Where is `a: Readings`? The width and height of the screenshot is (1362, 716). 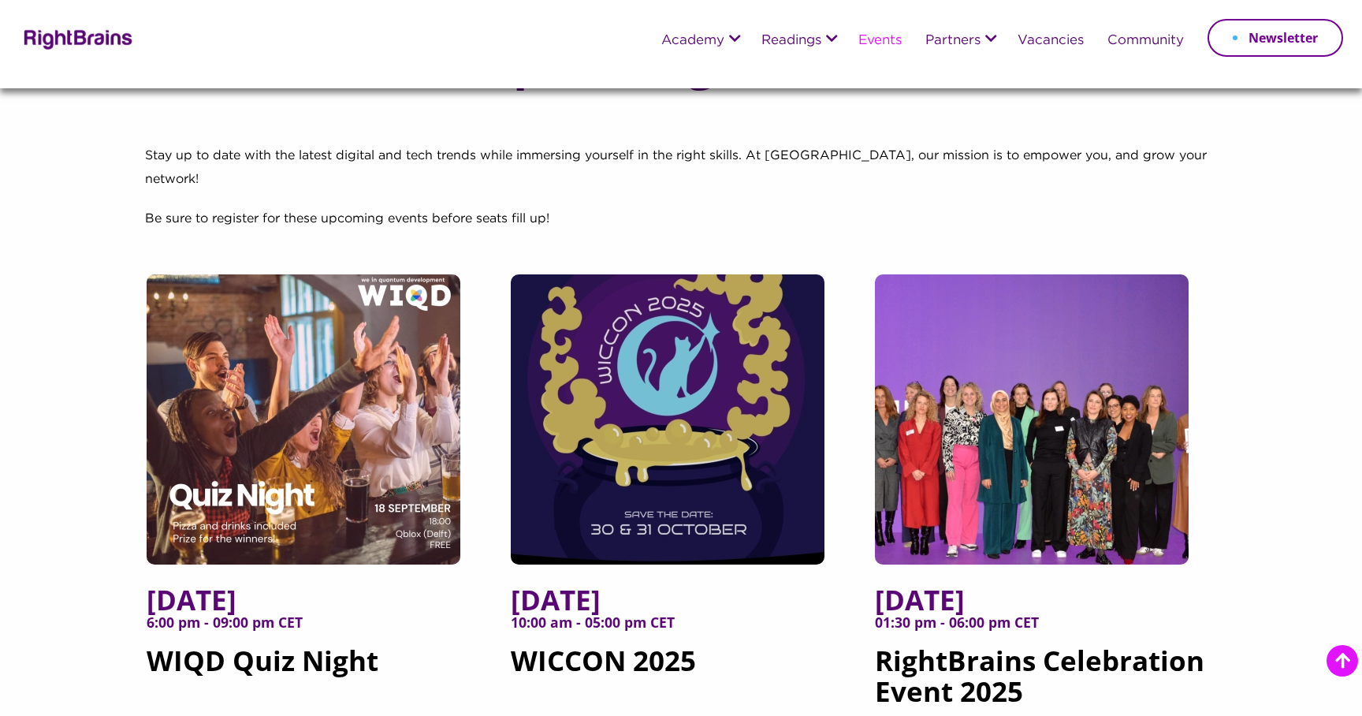
a: Readings is located at coordinates (791, 41).